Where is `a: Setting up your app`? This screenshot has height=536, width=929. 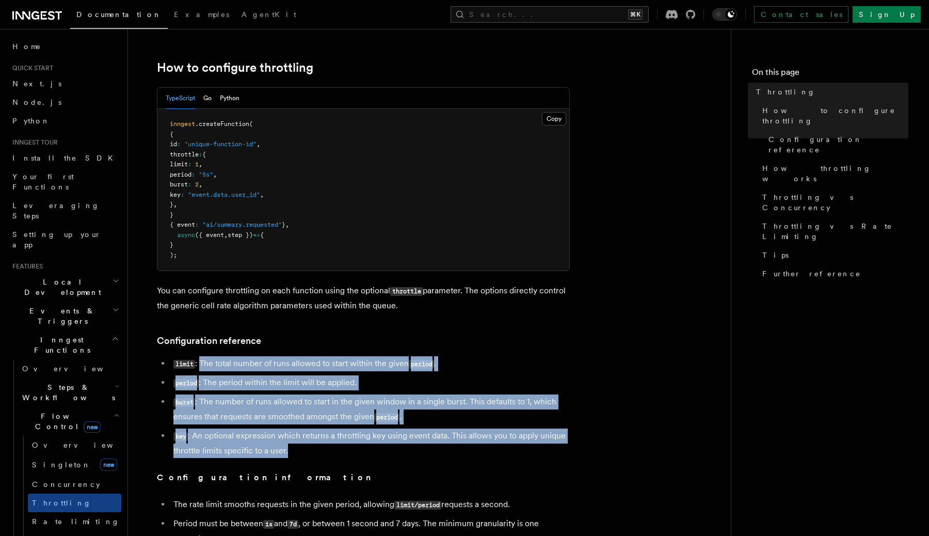
a: Setting up your app is located at coordinates (65, 240).